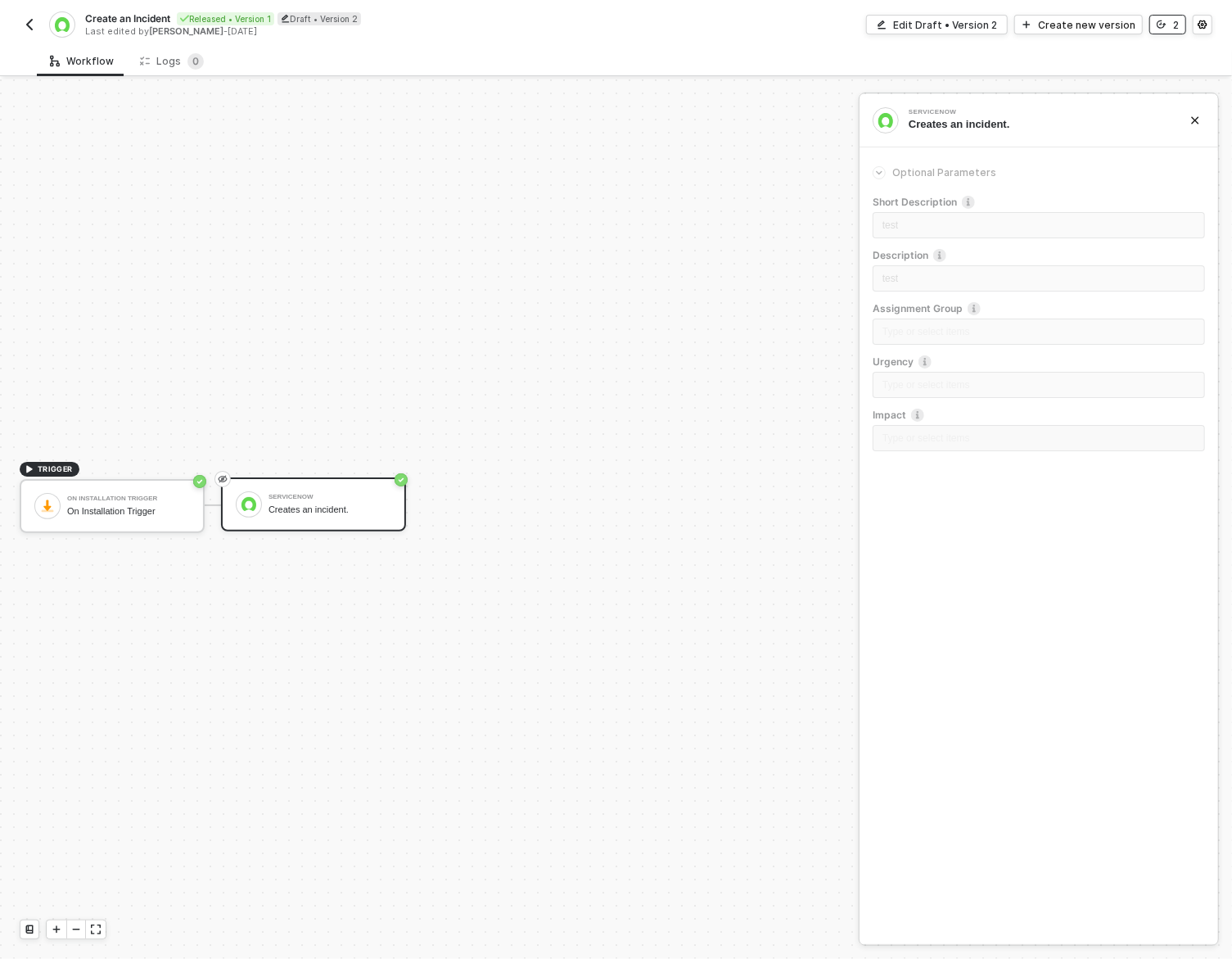 This screenshot has width=1232, height=959. I want to click on div: Create new version, so click(1086, 24).